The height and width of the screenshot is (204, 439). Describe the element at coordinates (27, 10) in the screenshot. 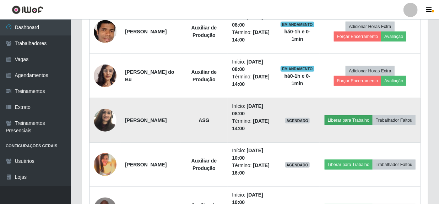

I see `img: CoreUI Logo` at that location.